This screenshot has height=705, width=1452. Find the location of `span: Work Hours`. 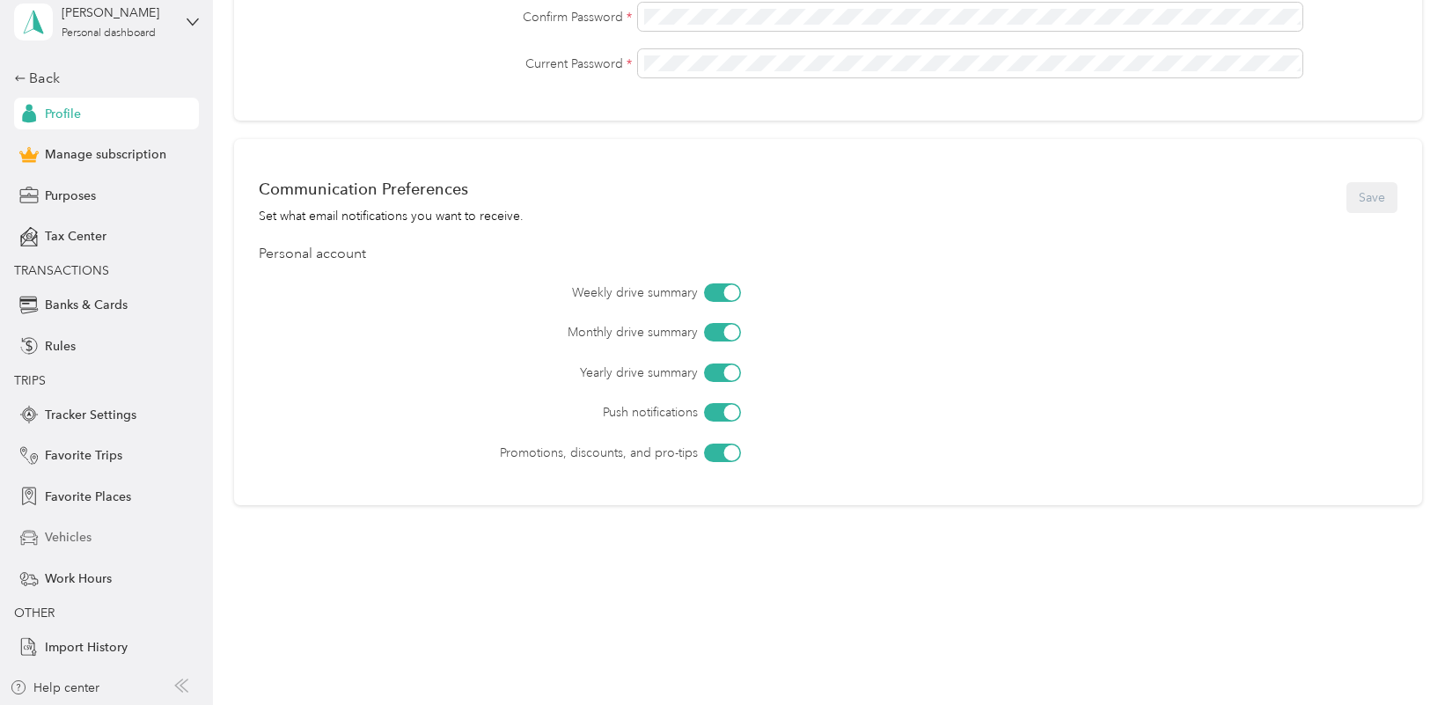

span: Work Hours is located at coordinates (78, 578).